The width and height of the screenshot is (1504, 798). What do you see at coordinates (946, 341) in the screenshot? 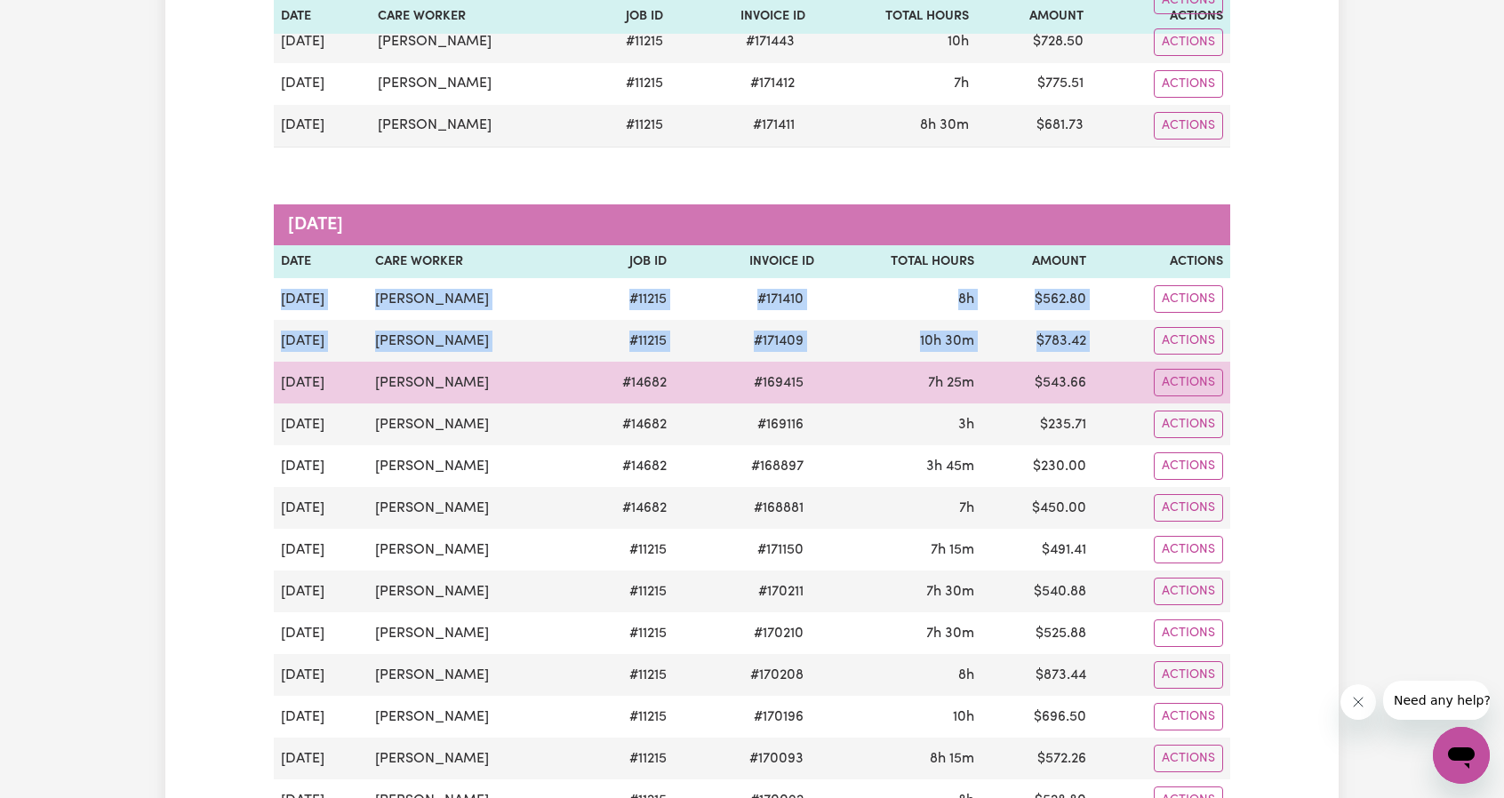
I see `span: 10 hours 30 minutes` at bounding box center [946, 341].